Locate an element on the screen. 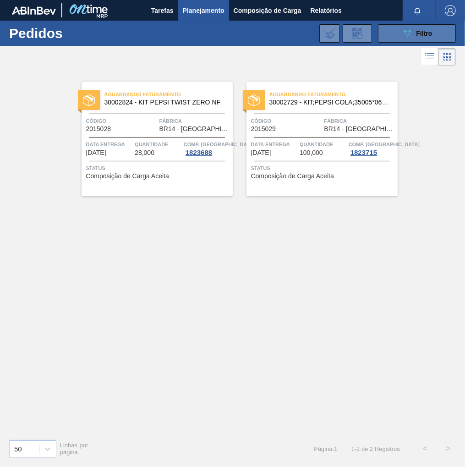  span: 30002729 - KIT;PEPSI COLA;35005*06*02 NF is located at coordinates (330, 102).